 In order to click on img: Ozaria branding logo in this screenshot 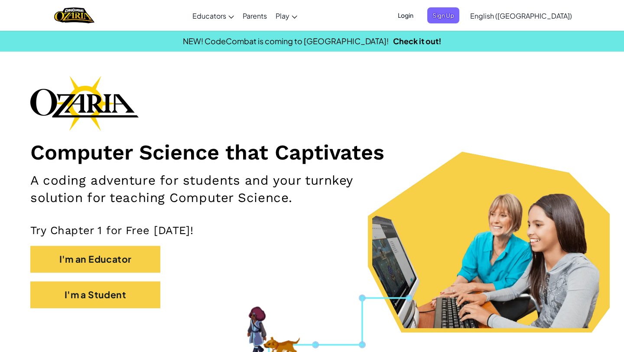, I will do `click(84, 103)`.